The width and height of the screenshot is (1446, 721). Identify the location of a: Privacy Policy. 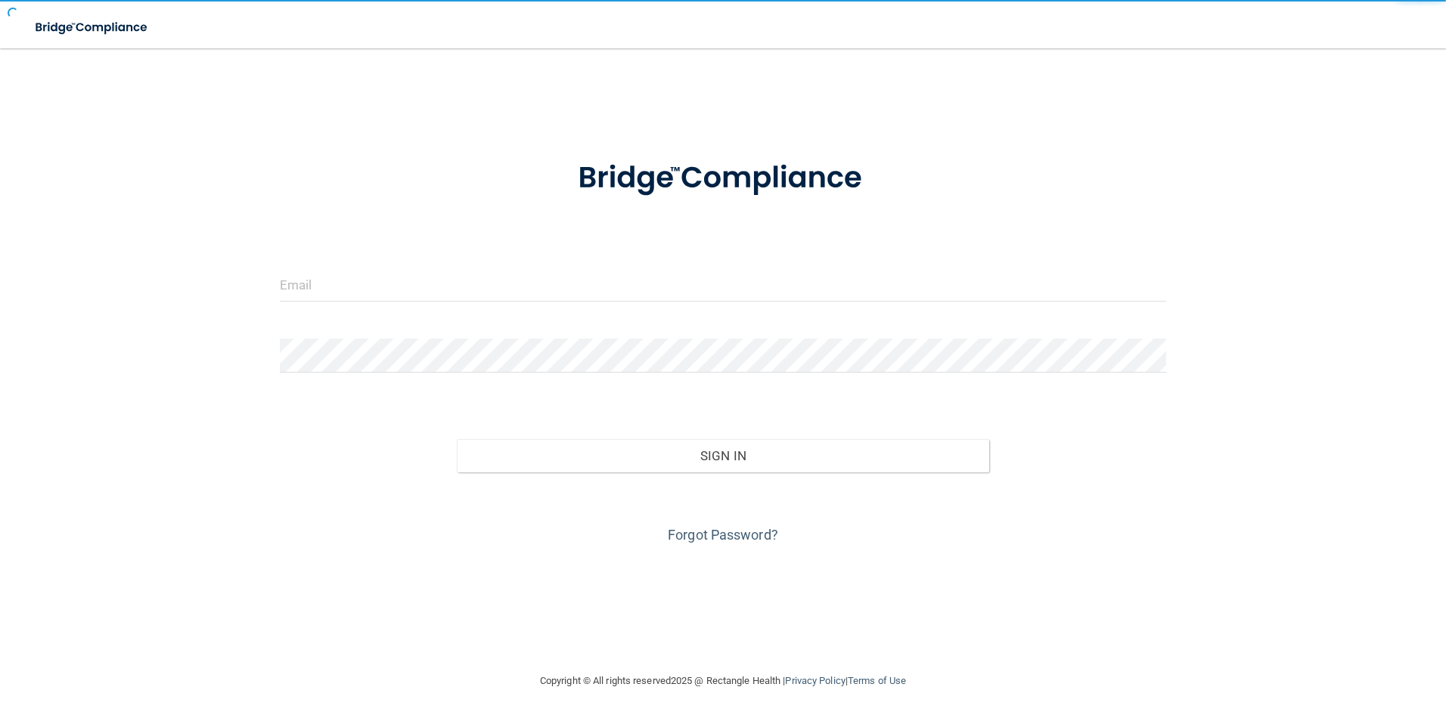
(814, 680).